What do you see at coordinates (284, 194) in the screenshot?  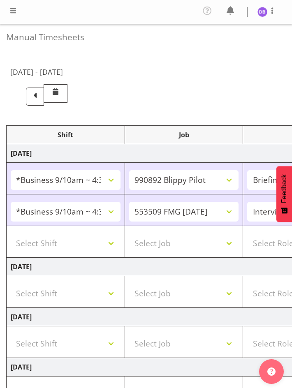 I see `button: Feedback - Show survey` at bounding box center [284, 194].